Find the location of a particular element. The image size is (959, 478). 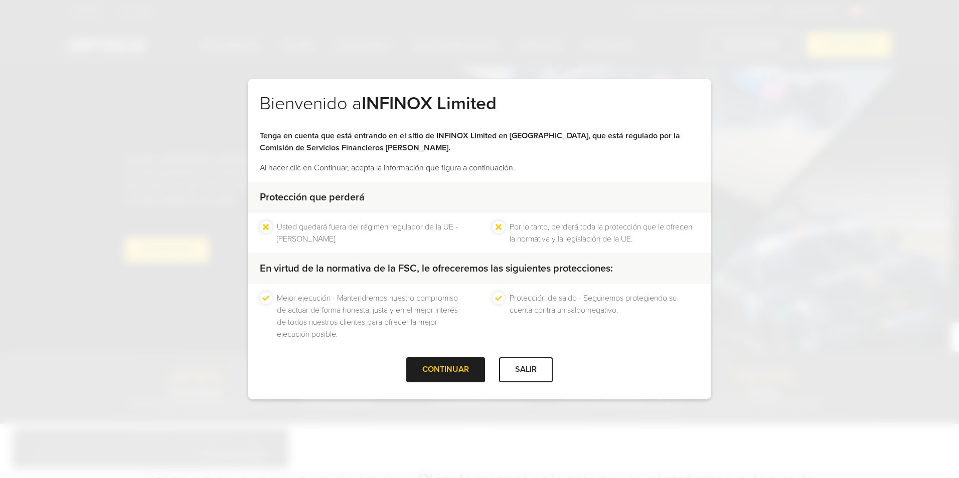

div: CONTINUAR is located at coordinates (445, 369).